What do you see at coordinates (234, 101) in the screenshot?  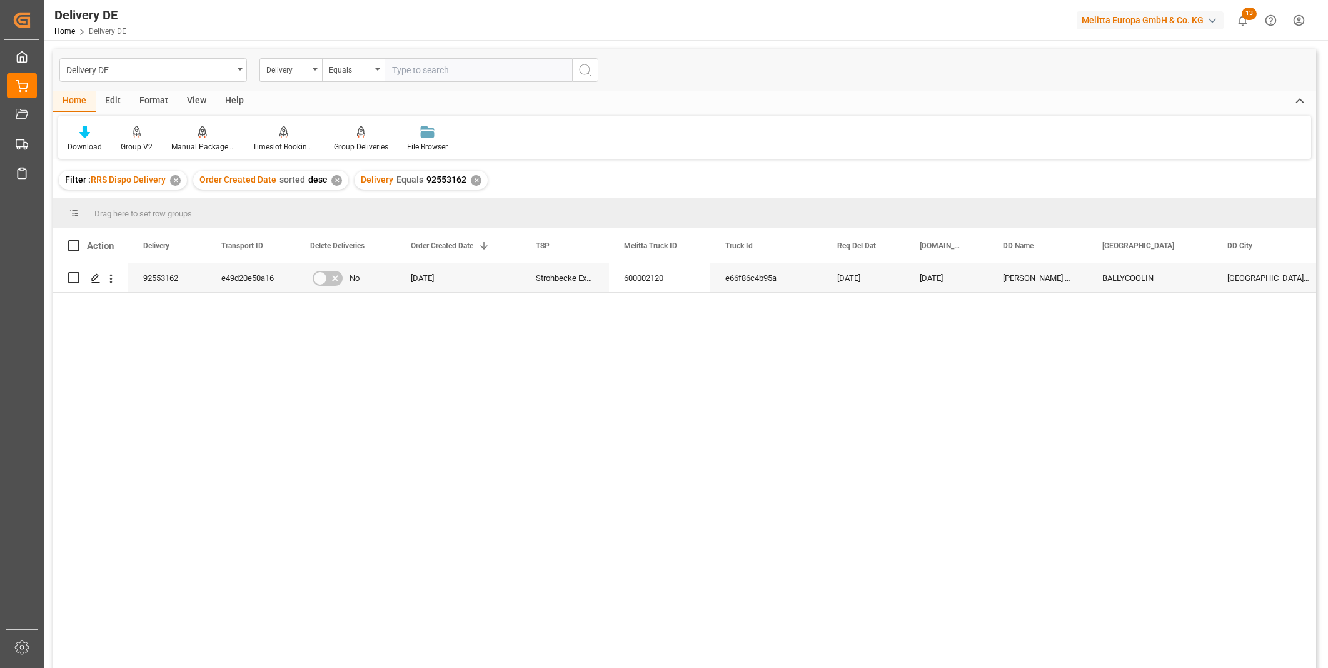 I see `div: Help` at bounding box center [234, 101].